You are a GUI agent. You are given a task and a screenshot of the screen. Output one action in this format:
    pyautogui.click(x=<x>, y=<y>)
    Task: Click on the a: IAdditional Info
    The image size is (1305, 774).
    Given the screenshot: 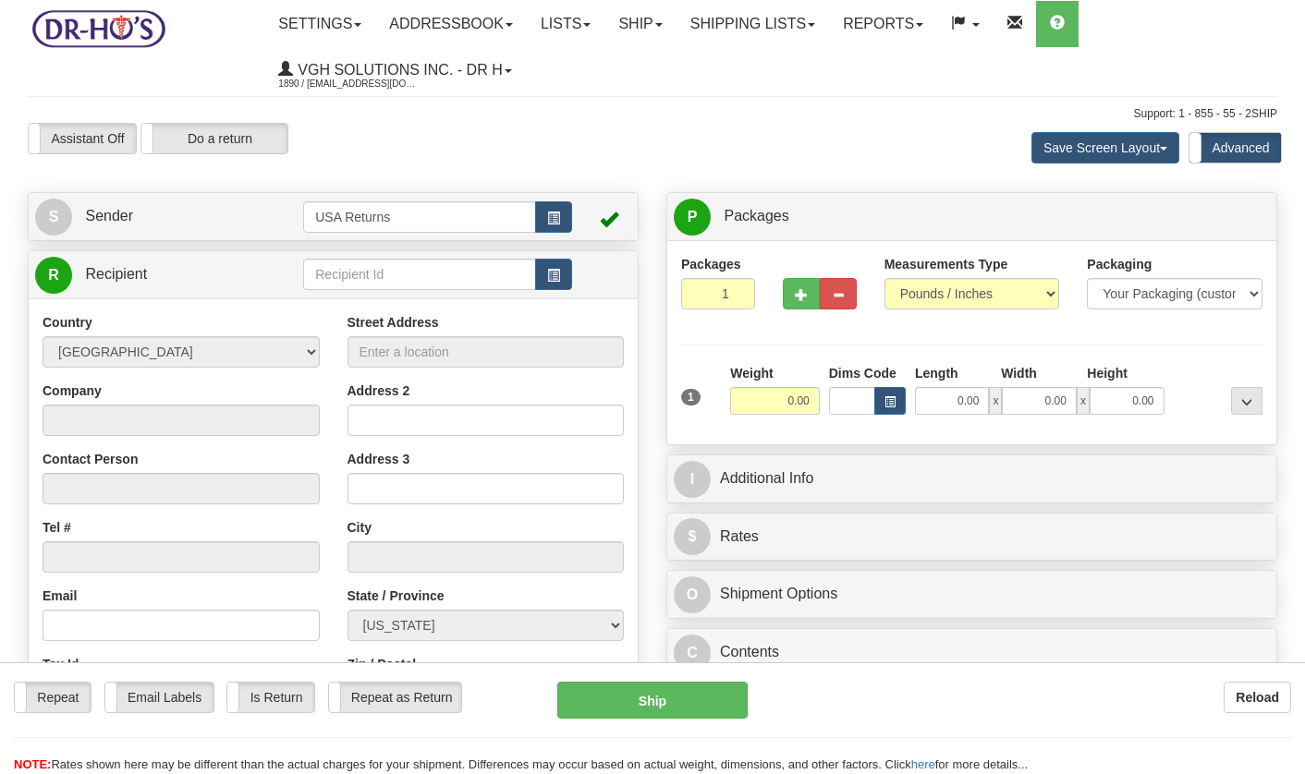 What is the action you would take?
    pyautogui.click(x=971, y=479)
    